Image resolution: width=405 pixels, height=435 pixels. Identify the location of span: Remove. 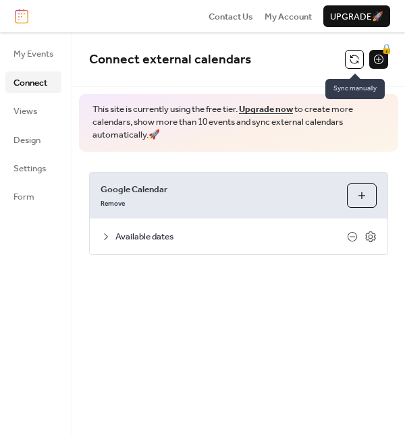
(113, 205).